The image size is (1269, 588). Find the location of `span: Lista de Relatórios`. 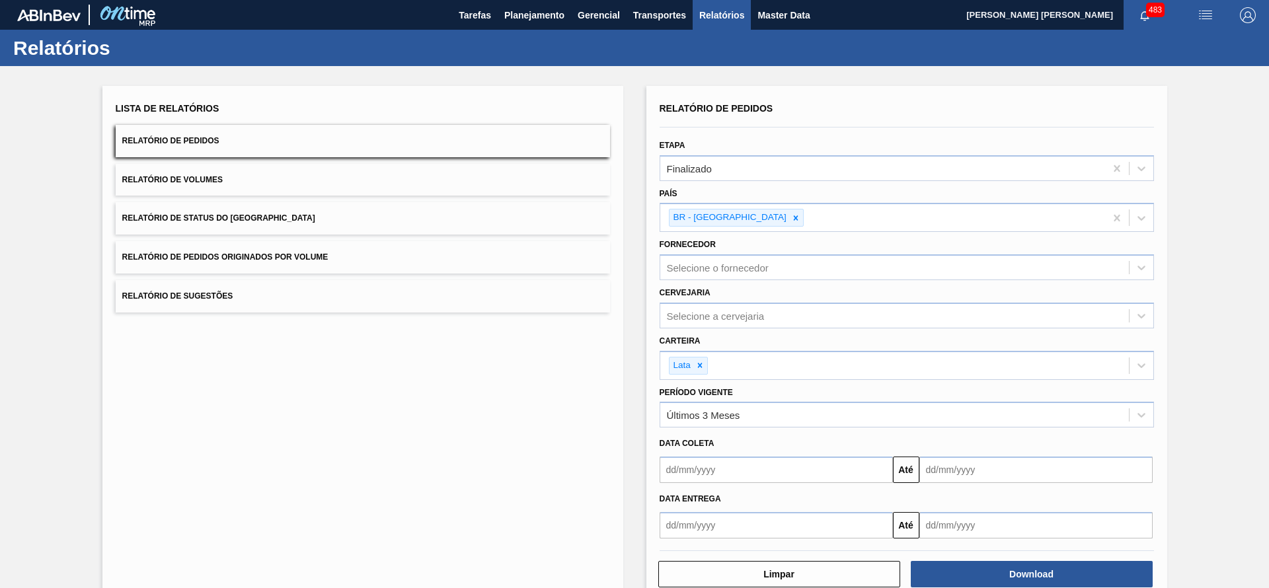

span: Lista de Relatórios is located at coordinates (167, 108).